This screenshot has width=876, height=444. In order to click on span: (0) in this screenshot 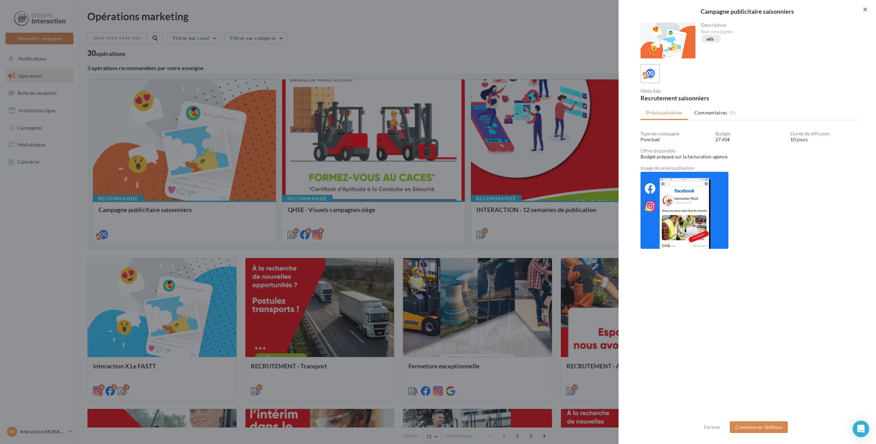, I will do `click(733, 113)`.